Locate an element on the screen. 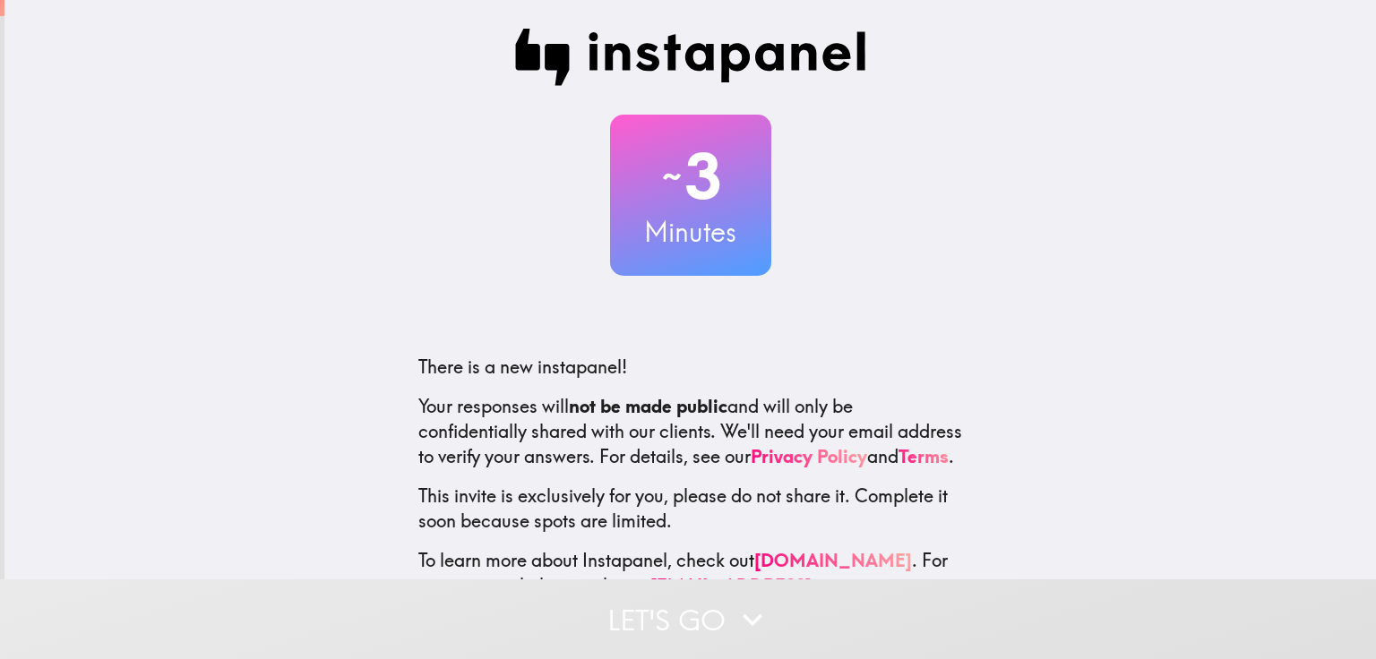 The width and height of the screenshot is (1376, 659). h3: Minutes is located at coordinates (691, 232).